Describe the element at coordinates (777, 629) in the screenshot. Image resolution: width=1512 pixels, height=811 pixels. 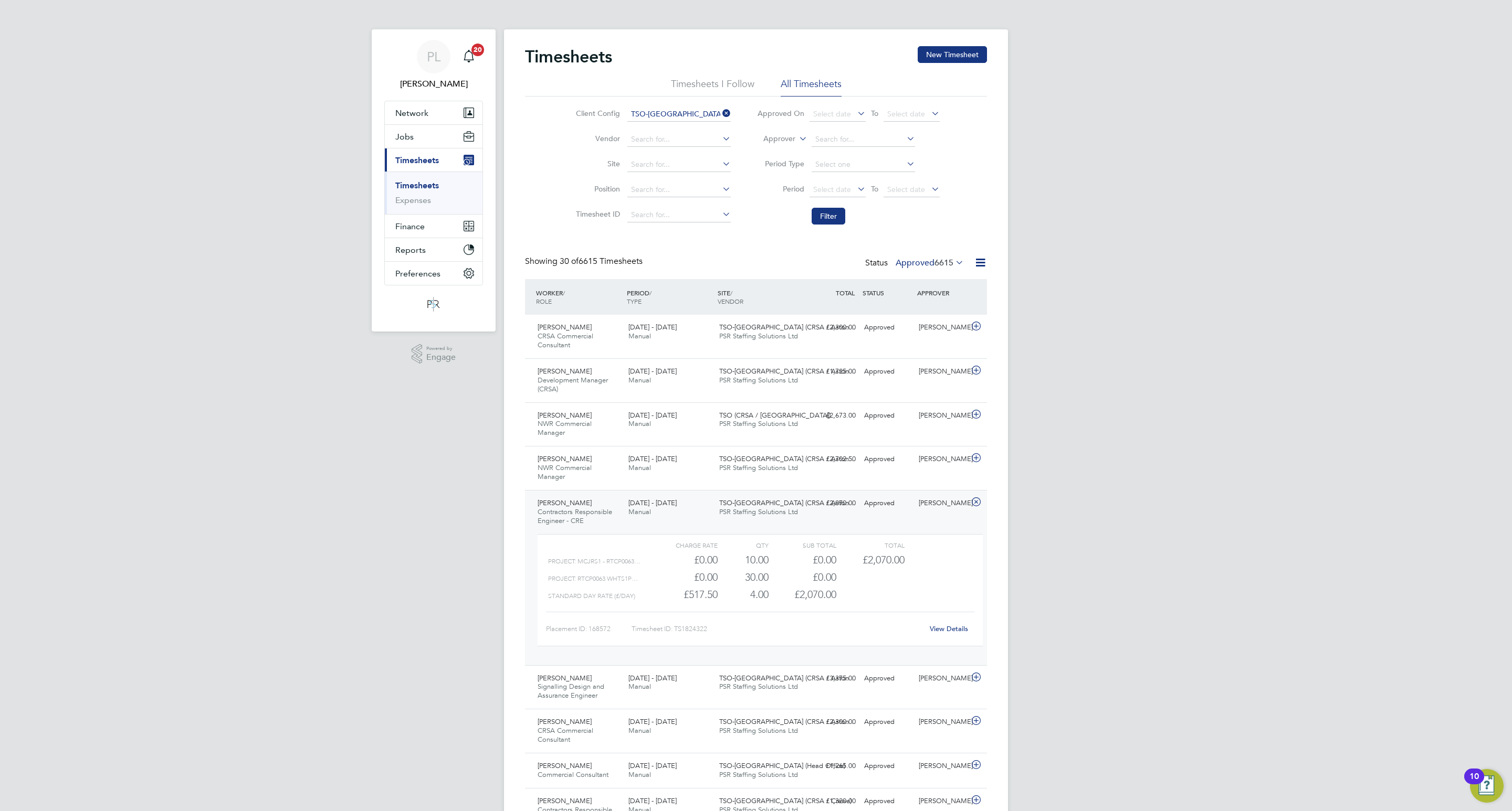
I see `div: Timesheet ID: TS1824322` at that location.